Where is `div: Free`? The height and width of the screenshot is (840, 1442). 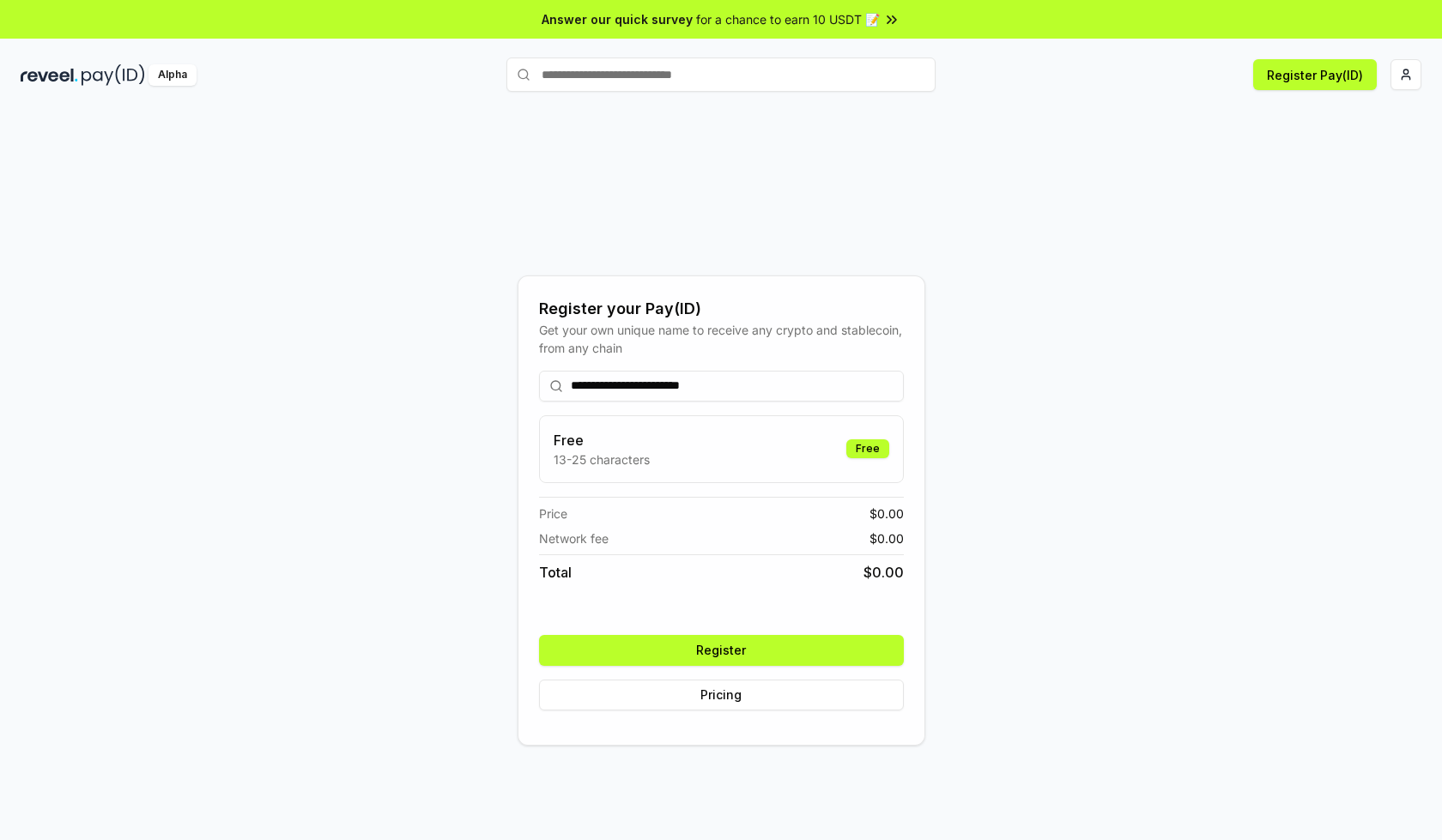
div: Free is located at coordinates (868, 448).